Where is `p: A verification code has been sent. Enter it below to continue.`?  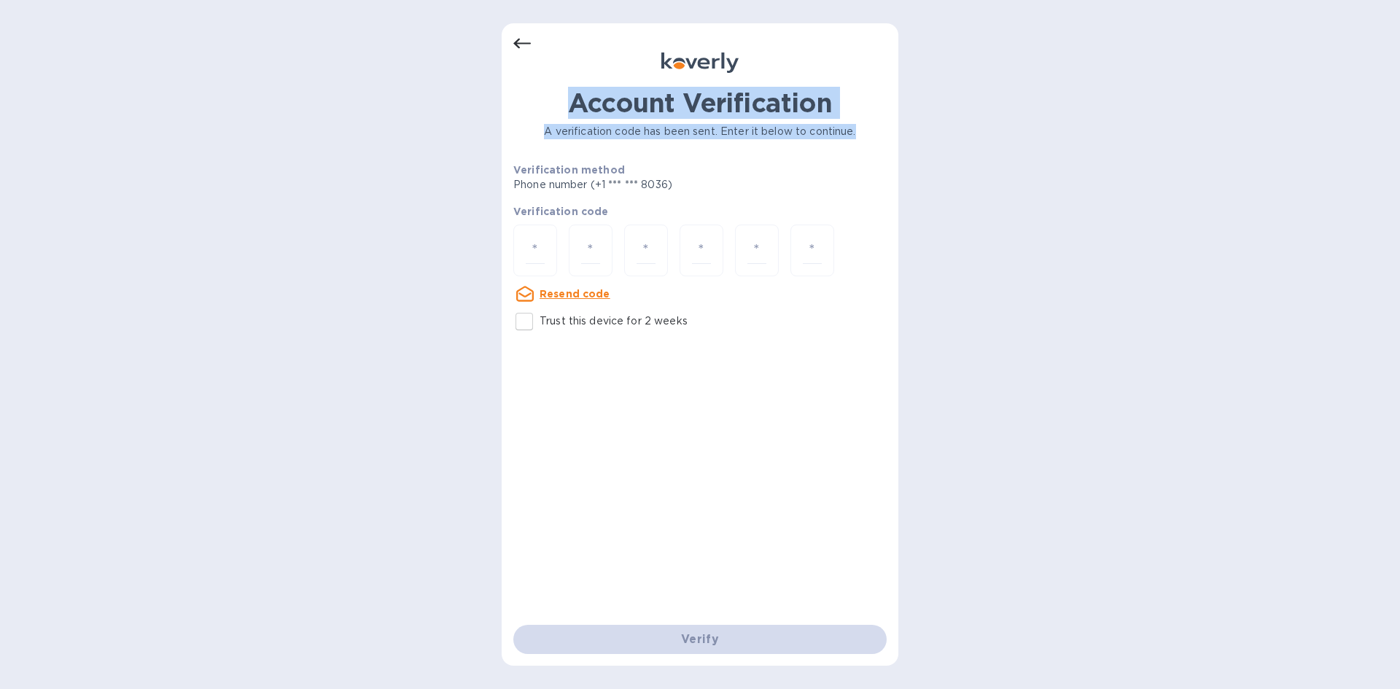
p: A verification code has been sent. Enter it below to continue. is located at coordinates (700, 131).